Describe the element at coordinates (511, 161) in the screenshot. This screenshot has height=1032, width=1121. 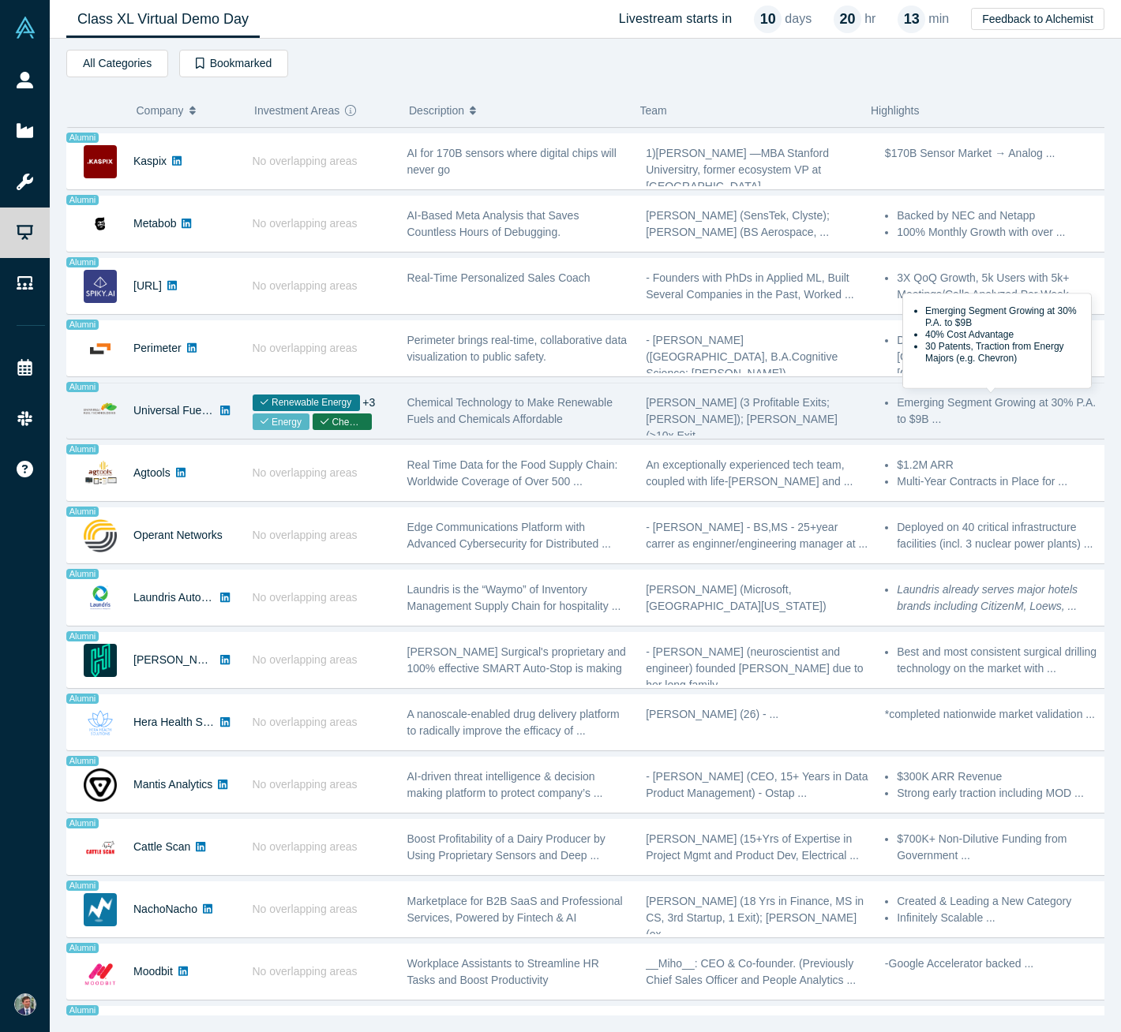
I see `span: AI for 170B sensors where digital chips will never go` at that location.